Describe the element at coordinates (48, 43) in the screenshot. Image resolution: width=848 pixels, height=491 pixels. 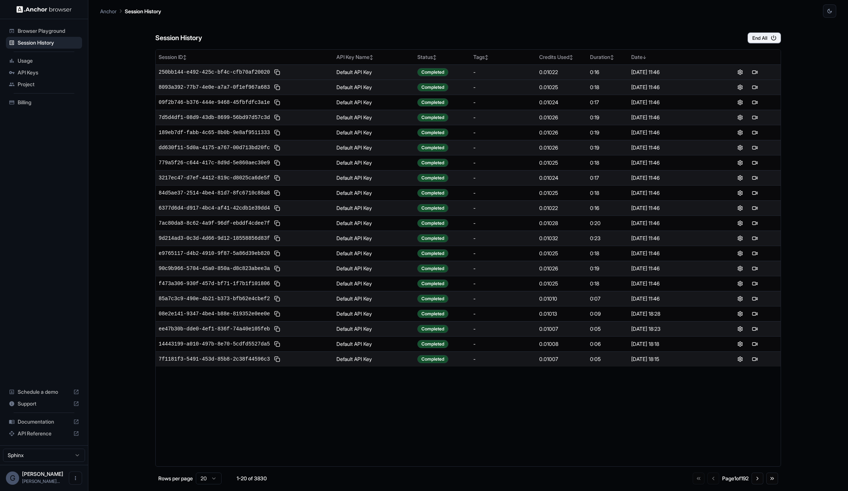
I see `span: Session History` at that location.